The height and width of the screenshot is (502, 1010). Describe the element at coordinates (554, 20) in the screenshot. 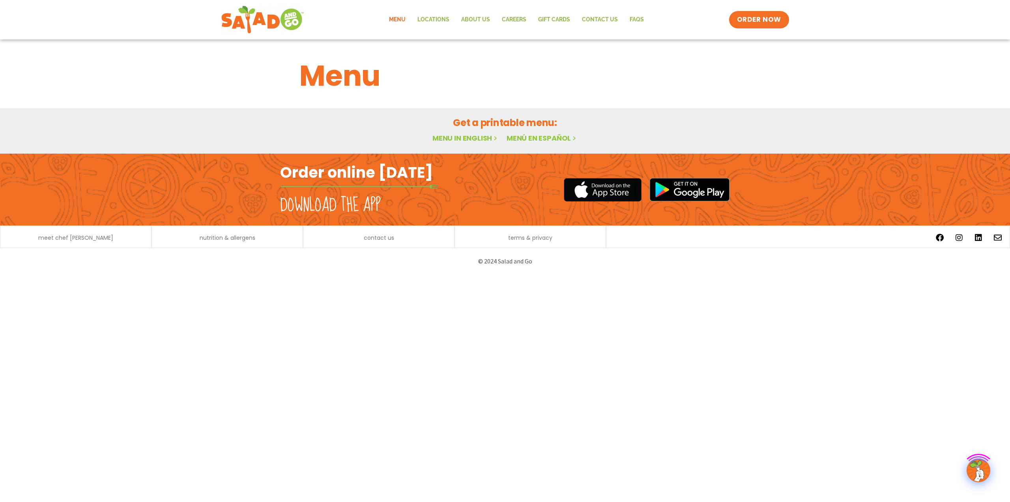

I see `a: GIFT CARDS` at that location.